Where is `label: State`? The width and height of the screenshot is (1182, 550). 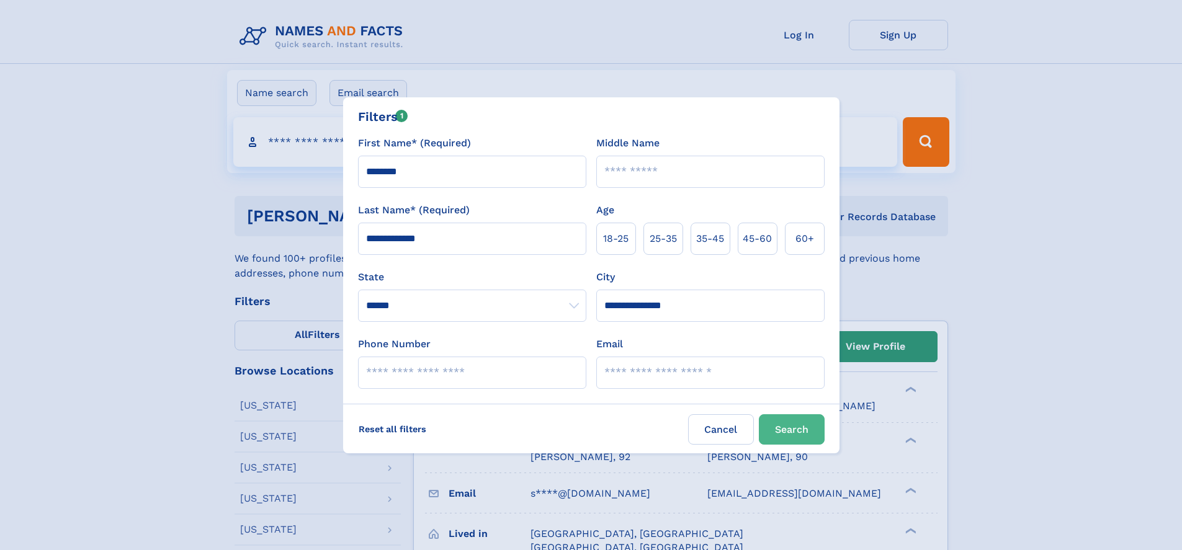 label: State is located at coordinates (472, 277).